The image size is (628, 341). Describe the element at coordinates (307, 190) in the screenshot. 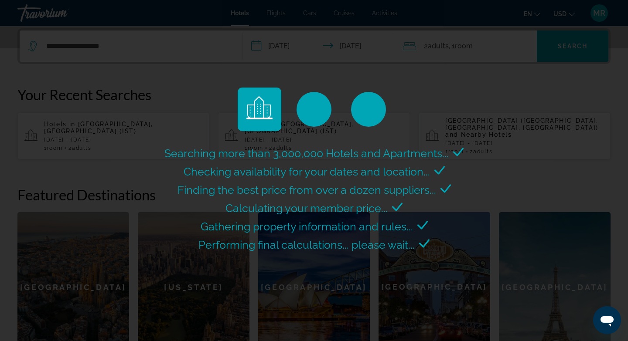

I see `span: Finding the best price from over a dozen suppliers...` at that location.